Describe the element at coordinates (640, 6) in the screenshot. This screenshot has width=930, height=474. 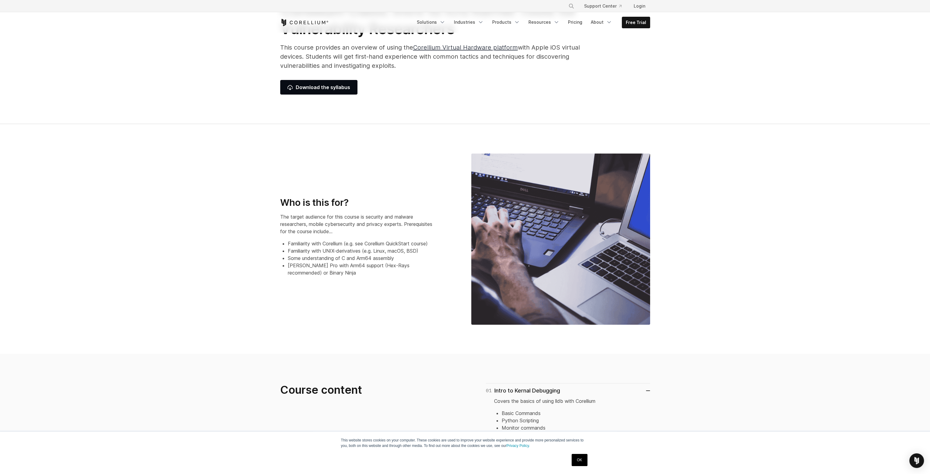
I see `a: Login` at that location.